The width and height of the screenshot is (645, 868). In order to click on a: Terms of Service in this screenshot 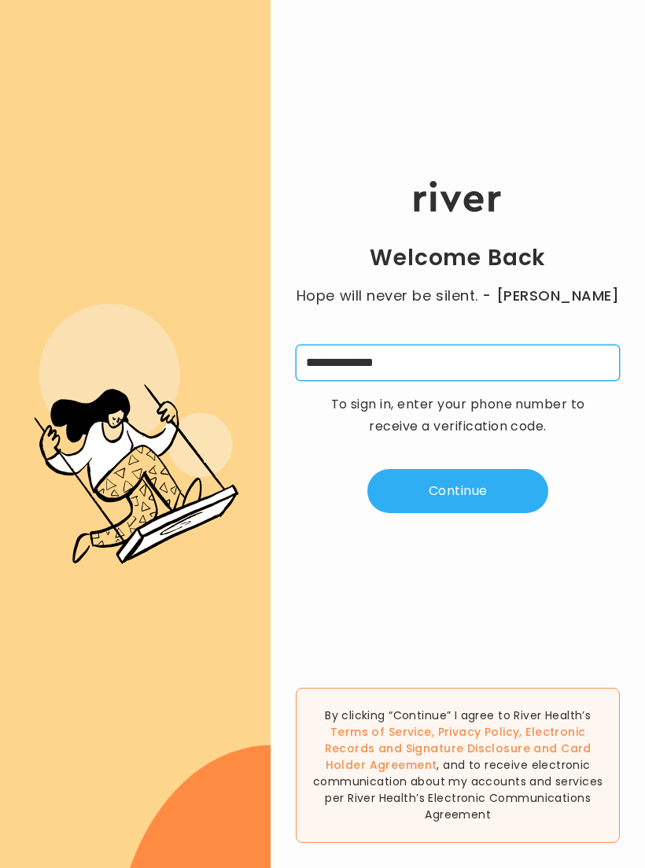, I will do `click(381, 731)`.